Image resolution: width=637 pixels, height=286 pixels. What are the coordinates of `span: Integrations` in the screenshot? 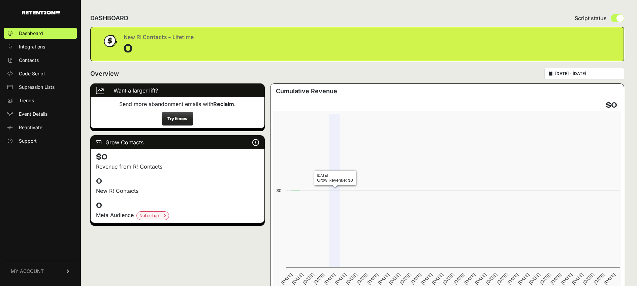 It's located at (32, 47).